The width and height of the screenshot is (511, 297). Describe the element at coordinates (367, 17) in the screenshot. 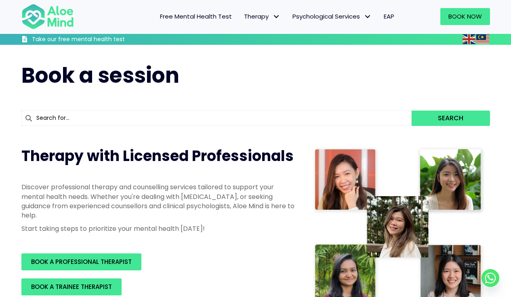

I see `span: Psychological Services: submenu` at that location.